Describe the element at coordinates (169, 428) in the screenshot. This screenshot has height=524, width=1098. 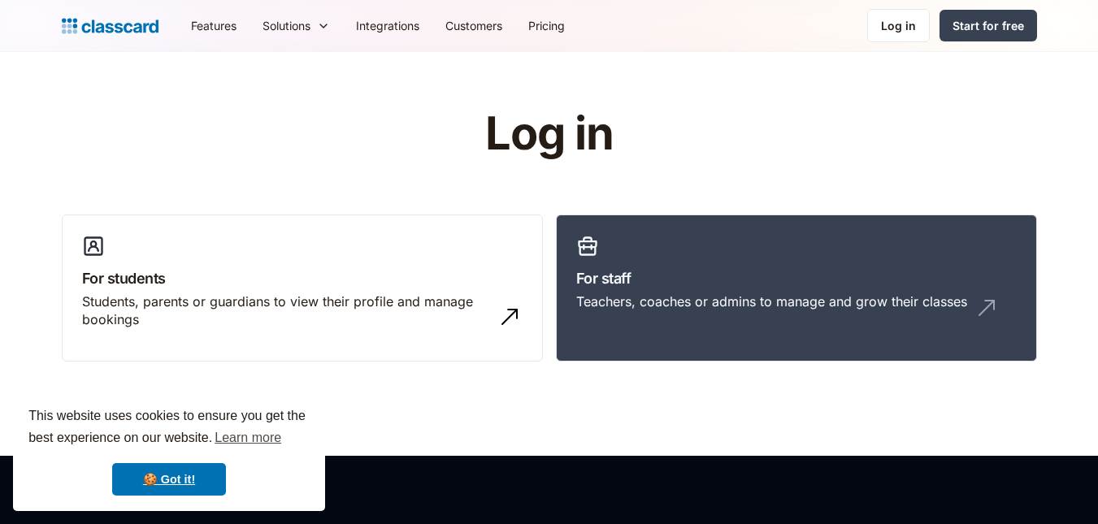
I see `span: This website uses cookies to ensure you get the best experience on our website.` at that location.